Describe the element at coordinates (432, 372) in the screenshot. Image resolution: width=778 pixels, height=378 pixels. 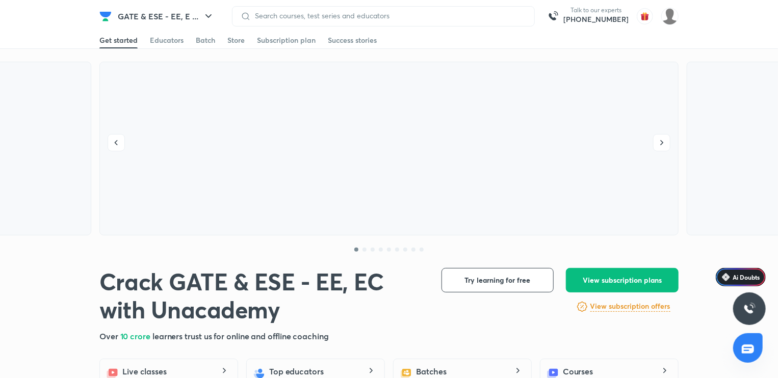
I see `h5: Batches` at that location.